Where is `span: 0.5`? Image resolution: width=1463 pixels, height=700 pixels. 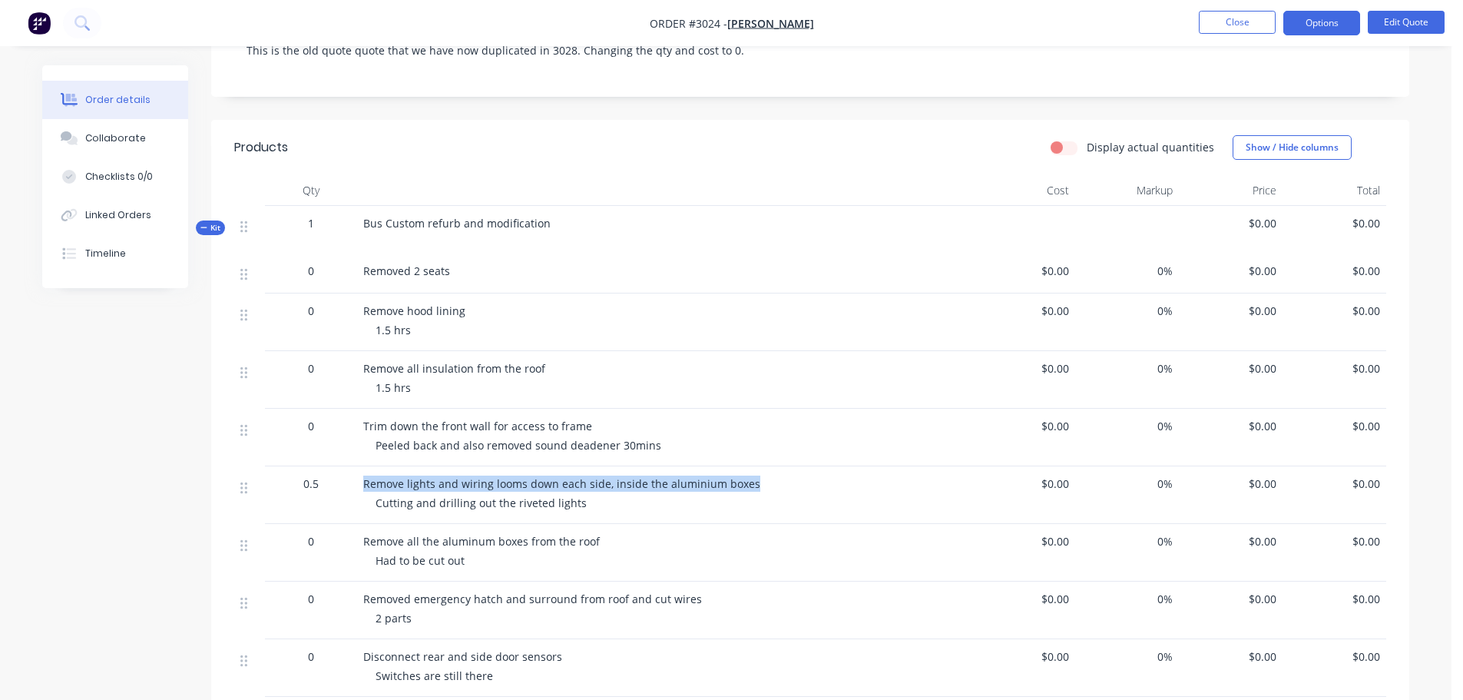 span: 0.5 is located at coordinates (311, 483).